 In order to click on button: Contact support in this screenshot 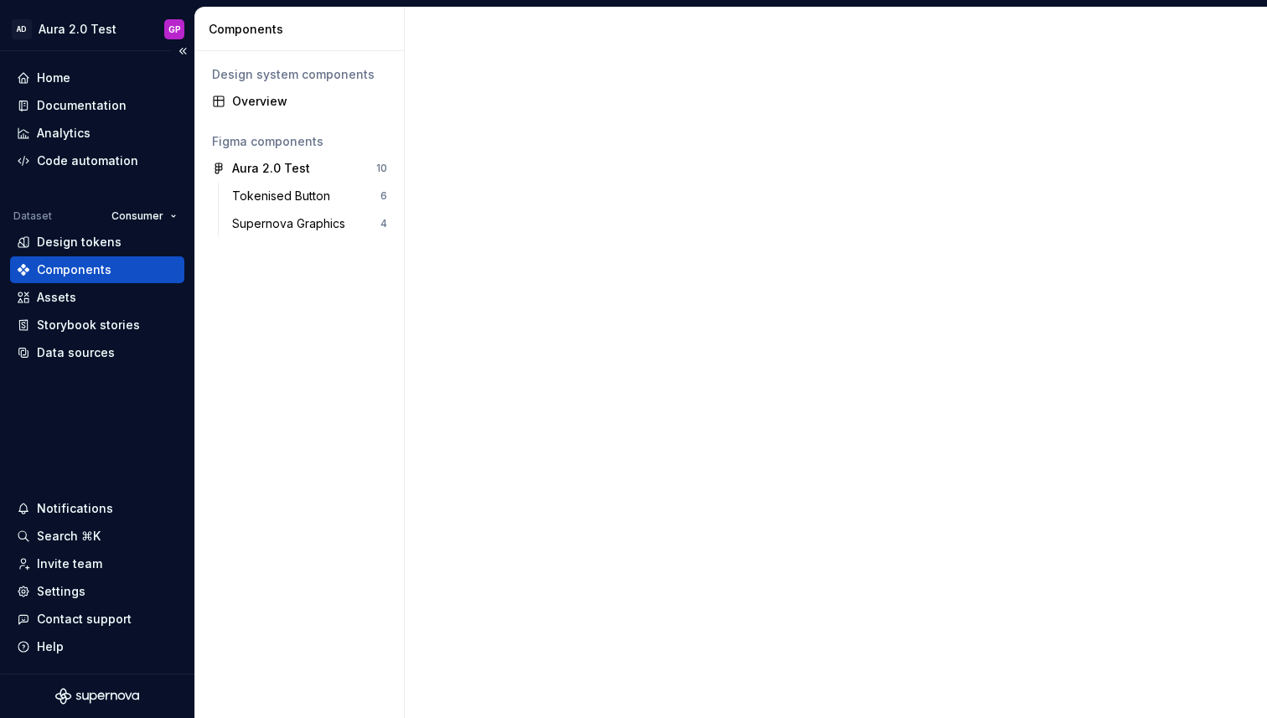, I will do `click(97, 619)`.